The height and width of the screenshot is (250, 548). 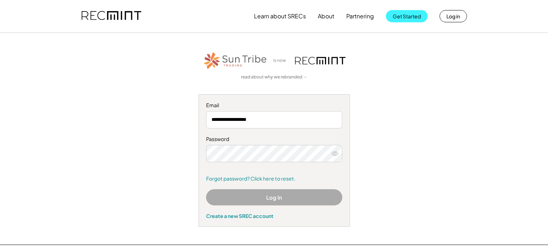 I want to click on div: Email, so click(x=274, y=106).